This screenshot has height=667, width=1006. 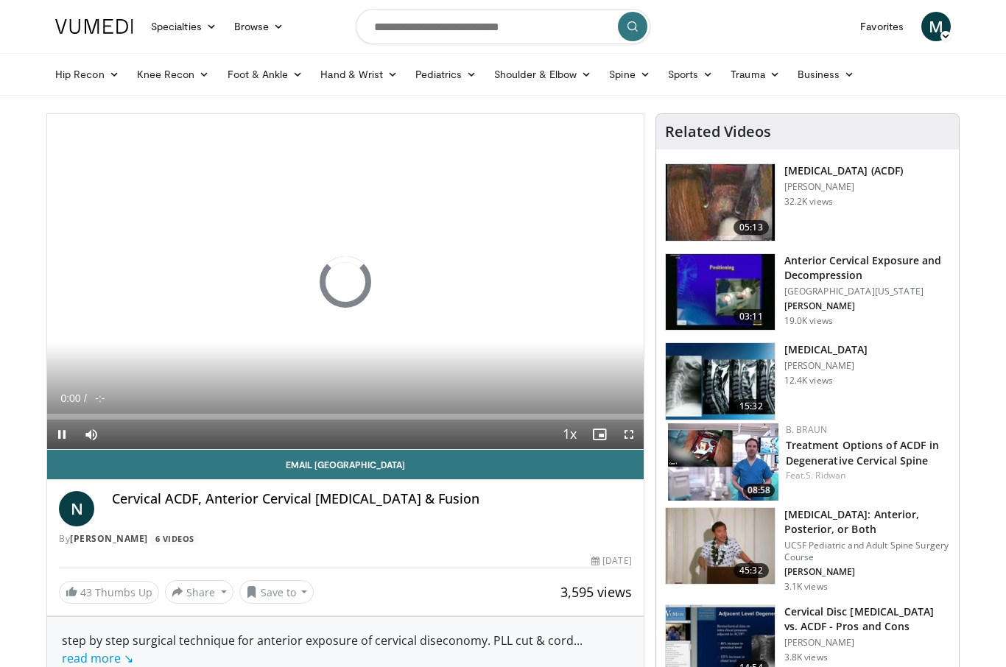 What do you see at coordinates (808, 202) in the screenshot?
I see `p: 32.2K views` at bounding box center [808, 202].